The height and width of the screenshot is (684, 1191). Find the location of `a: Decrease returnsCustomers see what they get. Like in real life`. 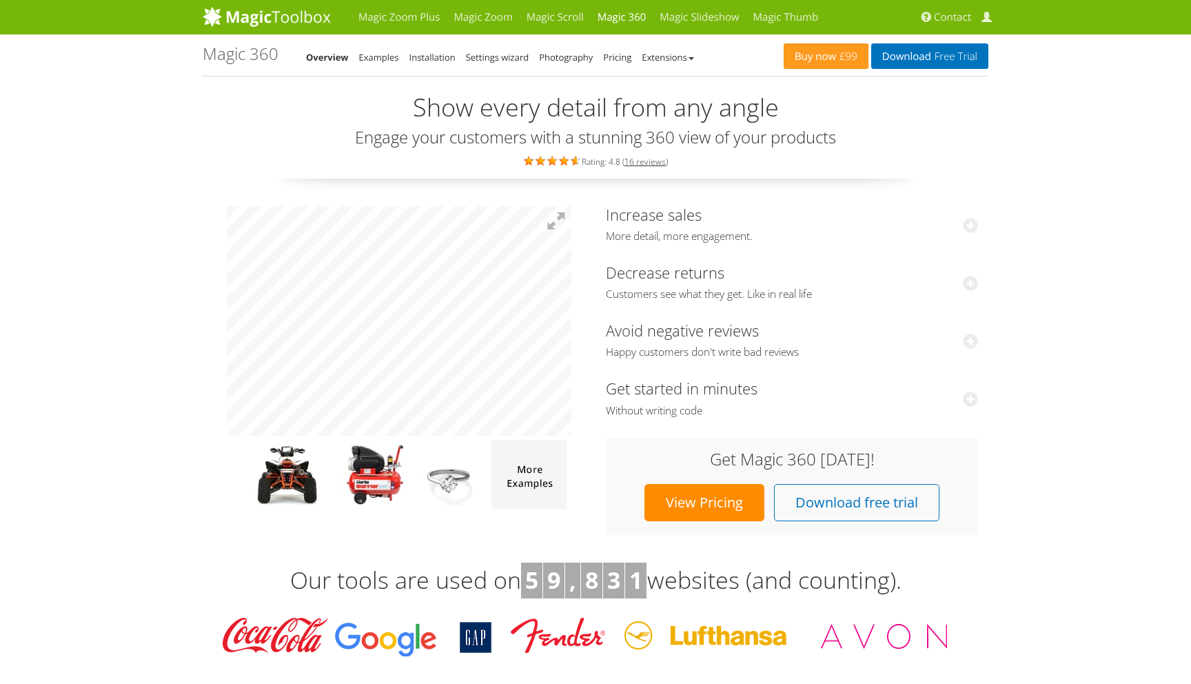

a: Decrease returnsCustomers see what they get. Like in real life is located at coordinates (792, 281).